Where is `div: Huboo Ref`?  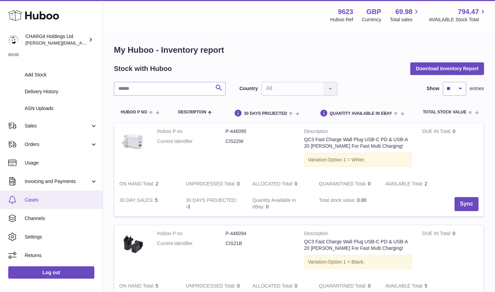
div: Huboo Ref is located at coordinates (341, 20).